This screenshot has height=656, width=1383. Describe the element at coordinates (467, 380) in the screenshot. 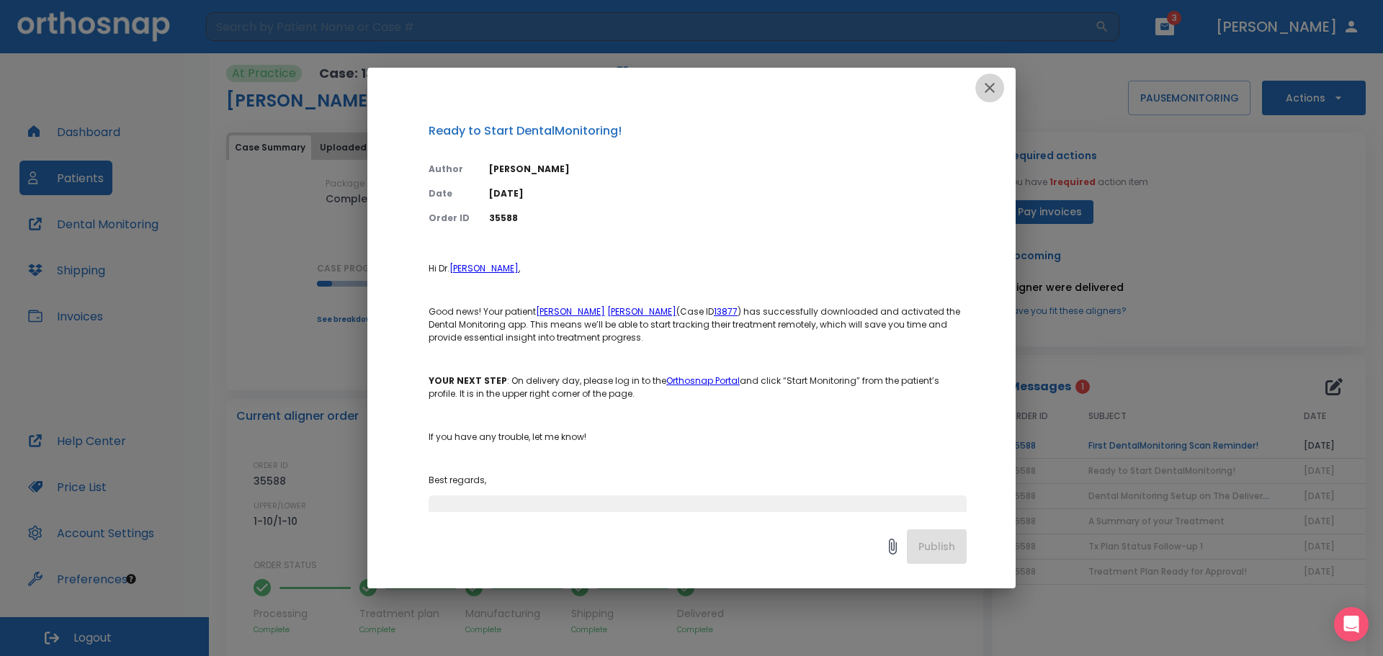

I see `strong: YOUR NEXT STEP` at that location.